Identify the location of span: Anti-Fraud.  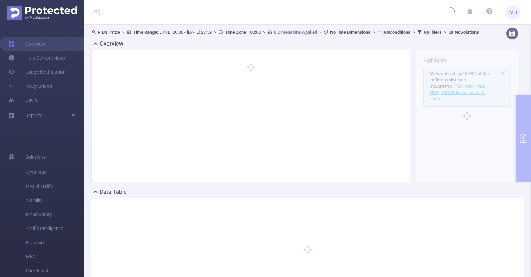
(55, 172).